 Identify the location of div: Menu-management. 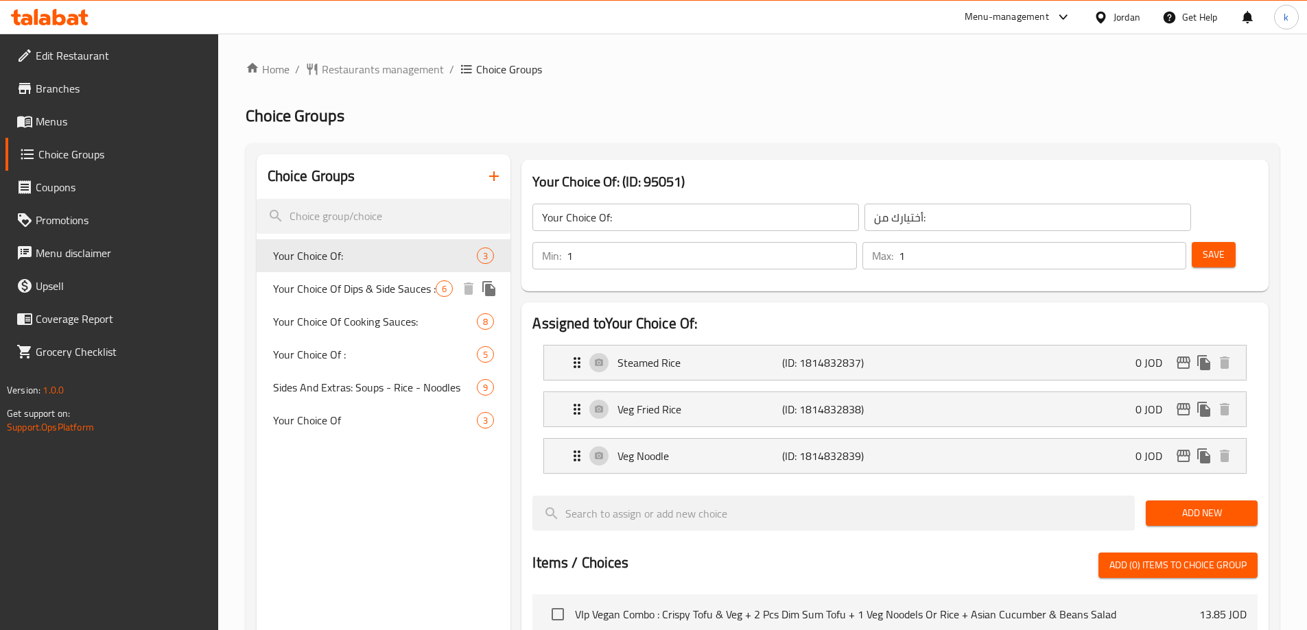
(1006, 17).